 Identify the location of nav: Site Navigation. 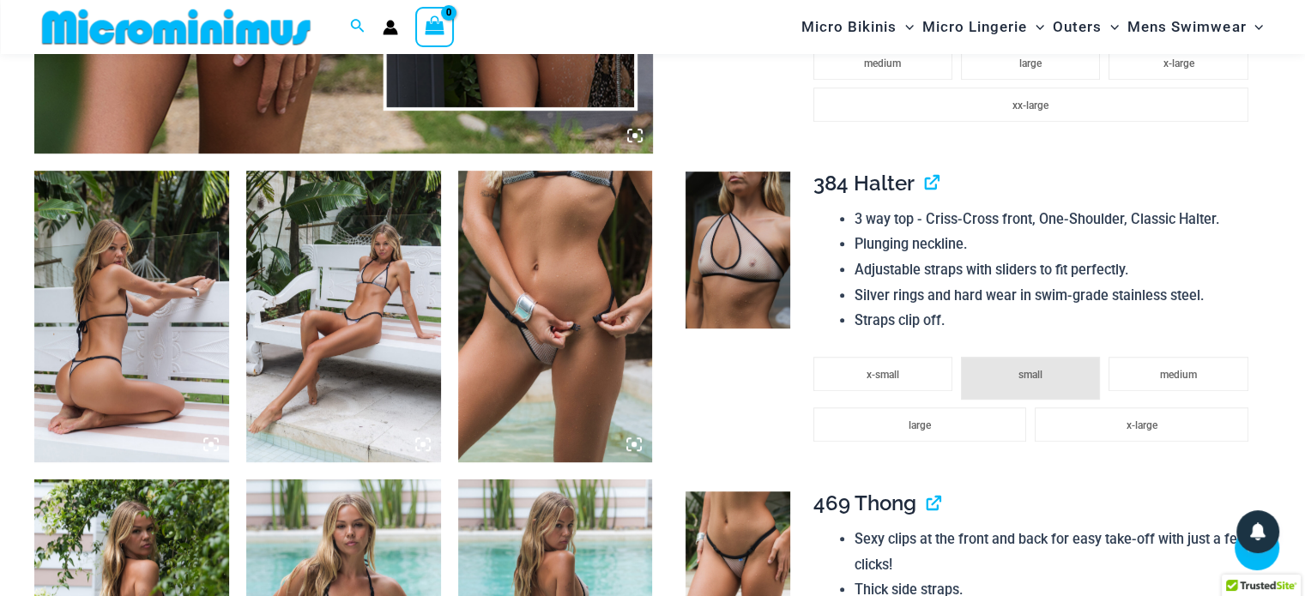
(1032, 27).